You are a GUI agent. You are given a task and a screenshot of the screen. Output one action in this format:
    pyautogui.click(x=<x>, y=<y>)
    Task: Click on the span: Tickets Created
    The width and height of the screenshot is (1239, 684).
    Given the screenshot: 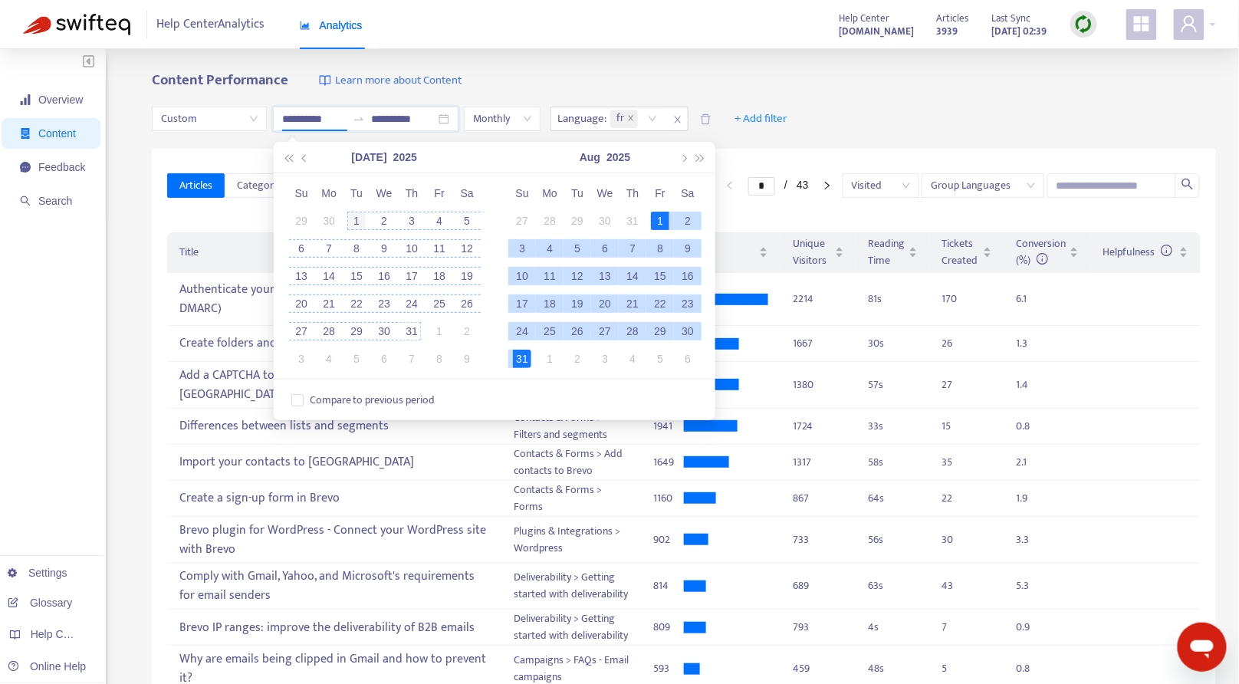 What is the action you would take?
    pyautogui.click(x=961, y=252)
    